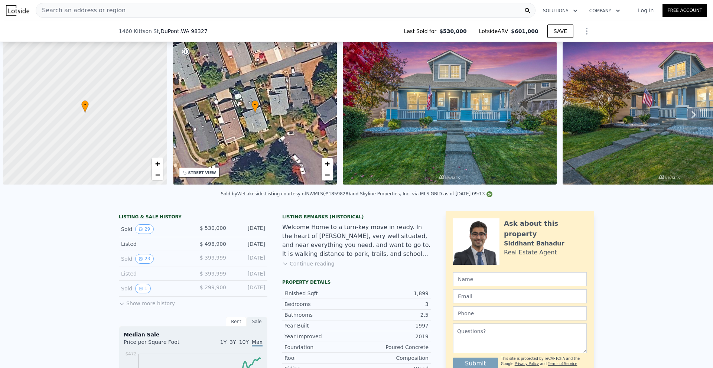  I want to click on div: Property details, so click(356, 282).